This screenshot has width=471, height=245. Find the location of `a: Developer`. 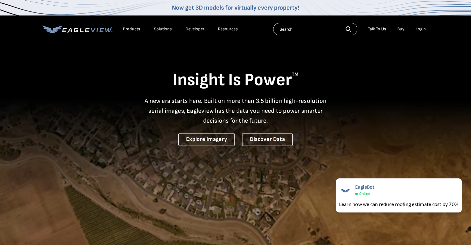

a: Developer is located at coordinates (195, 29).